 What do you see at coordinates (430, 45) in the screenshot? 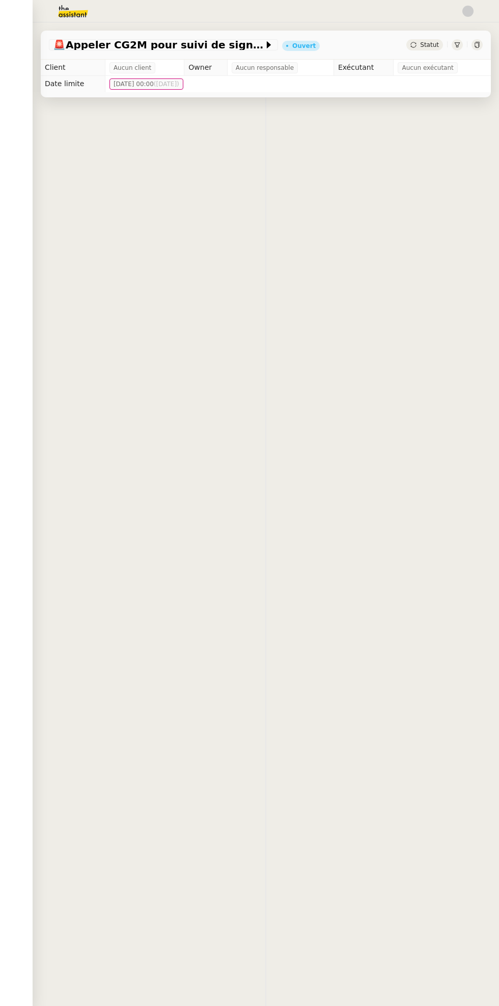
I see `span: Statut` at bounding box center [430, 45].